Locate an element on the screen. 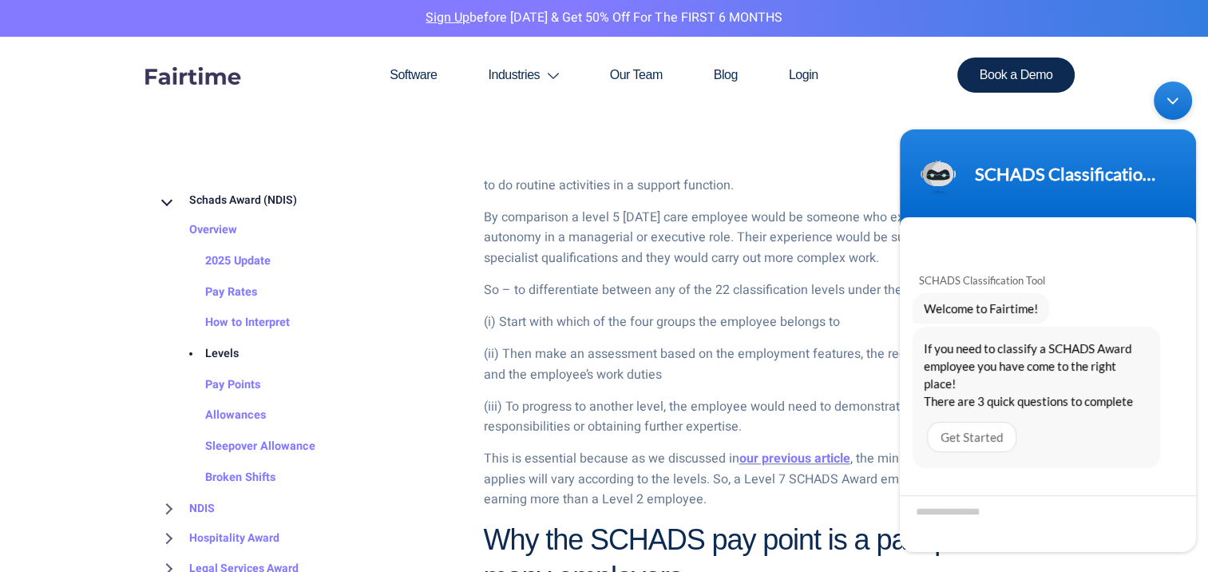 The image size is (1208, 572). a: Our Team is located at coordinates (636, 75).